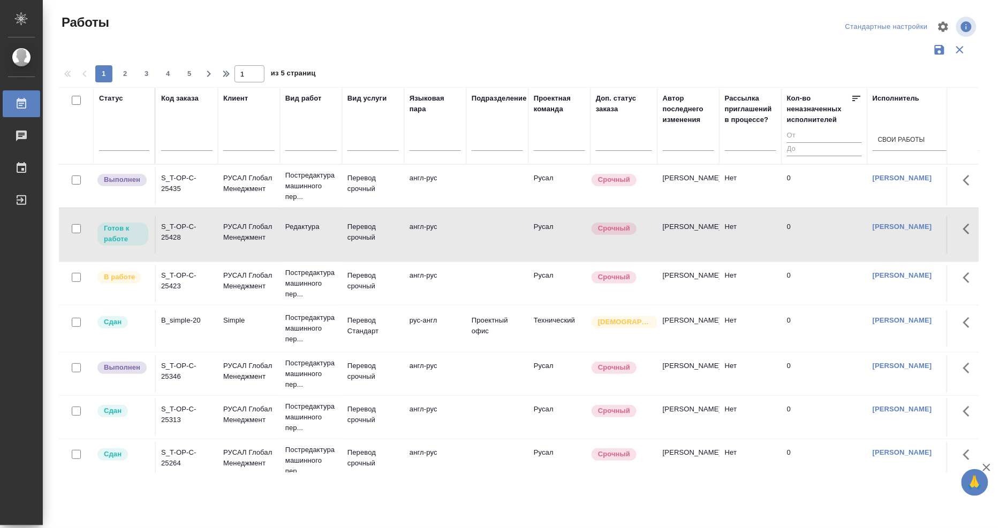 This screenshot has height=528, width=999. I want to click on div: Клиент, so click(236, 98).